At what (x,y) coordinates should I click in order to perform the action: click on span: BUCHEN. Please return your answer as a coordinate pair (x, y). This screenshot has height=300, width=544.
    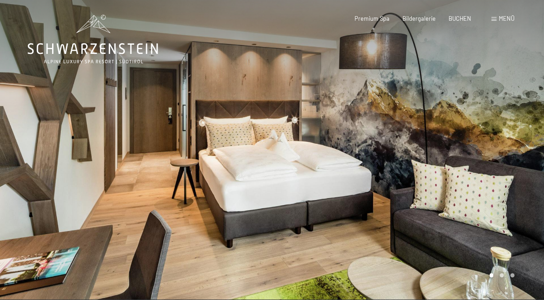
    Looking at the image, I should click on (460, 18).